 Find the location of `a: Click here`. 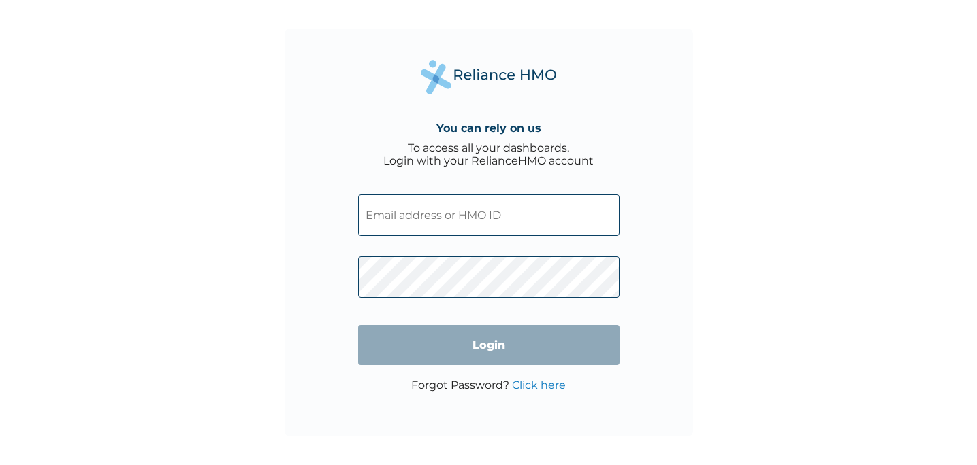

a: Click here is located at coordinates (538, 385).